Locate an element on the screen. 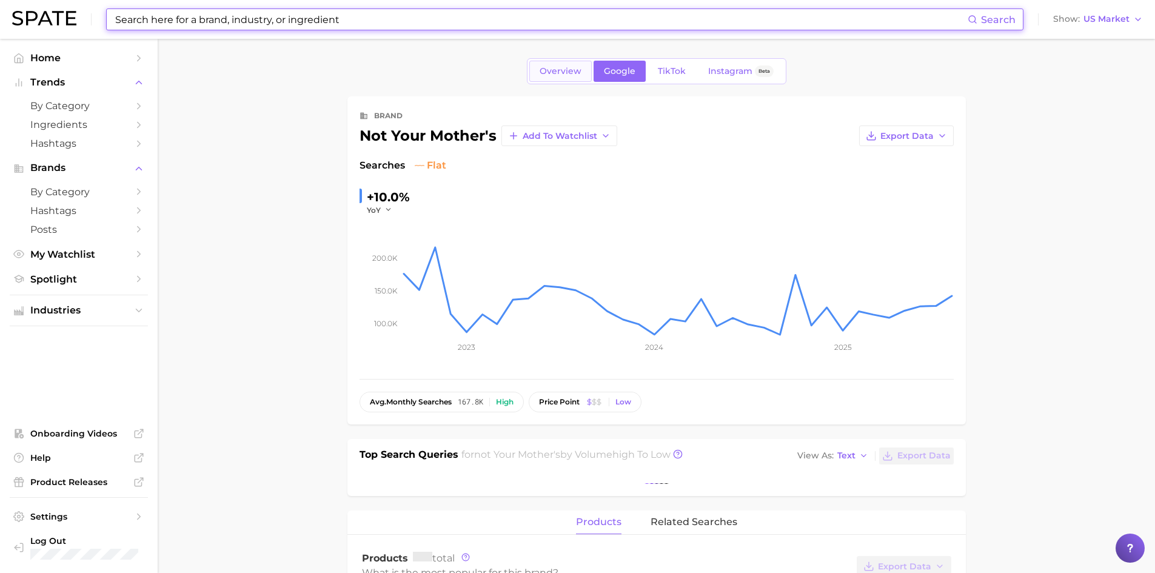 The image size is (1155, 573). span: Ingredients is located at coordinates (79, 124).